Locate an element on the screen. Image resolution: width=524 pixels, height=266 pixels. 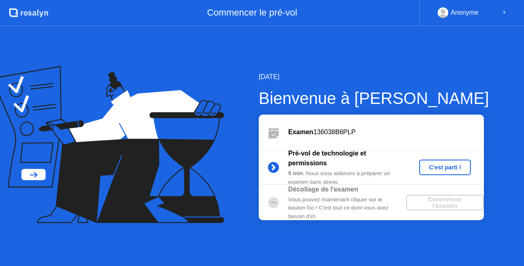
div: C'est parti ! is located at coordinates (445, 167).